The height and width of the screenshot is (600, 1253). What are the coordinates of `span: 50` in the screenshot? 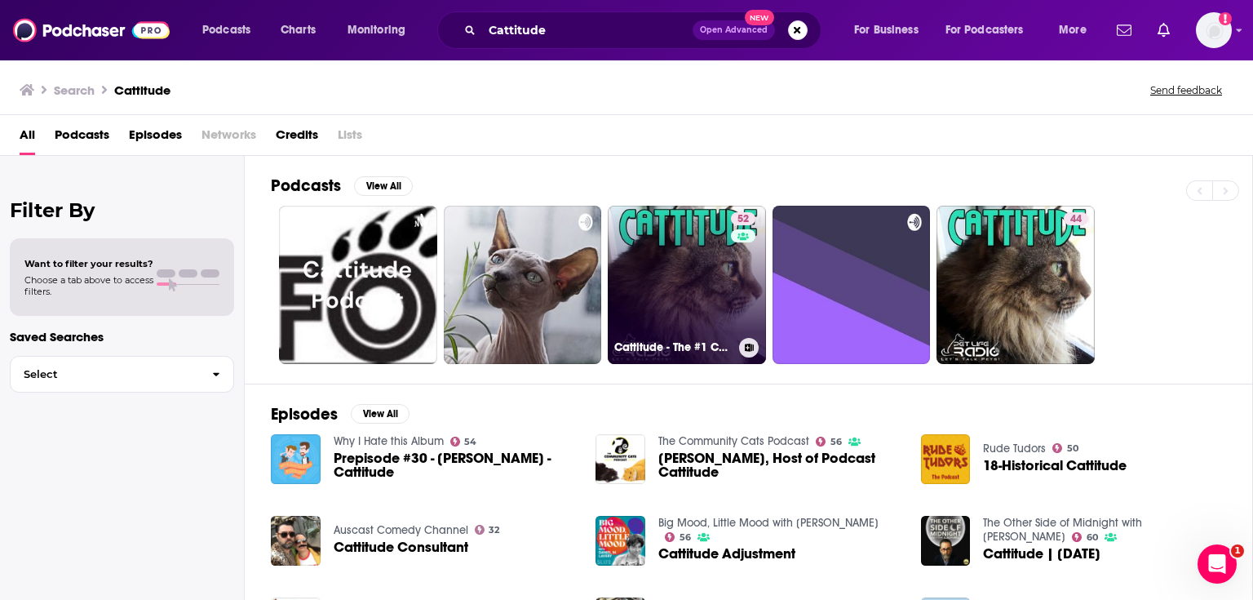 It's located at (1073, 448).